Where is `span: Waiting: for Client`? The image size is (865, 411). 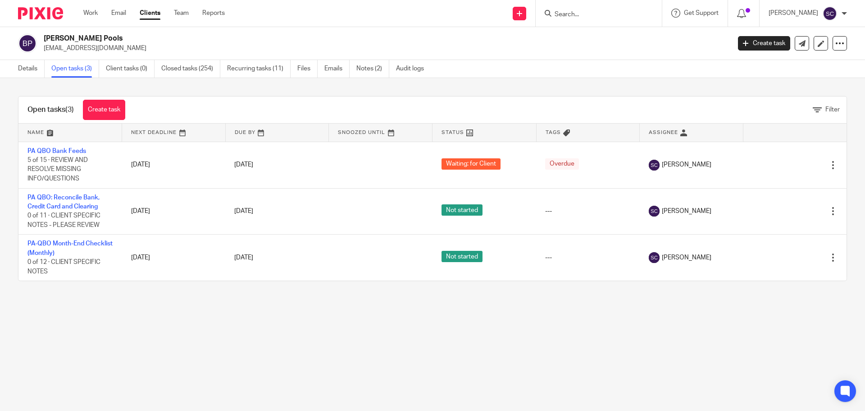 span: Waiting: for Client is located at coordinates (471, 164).